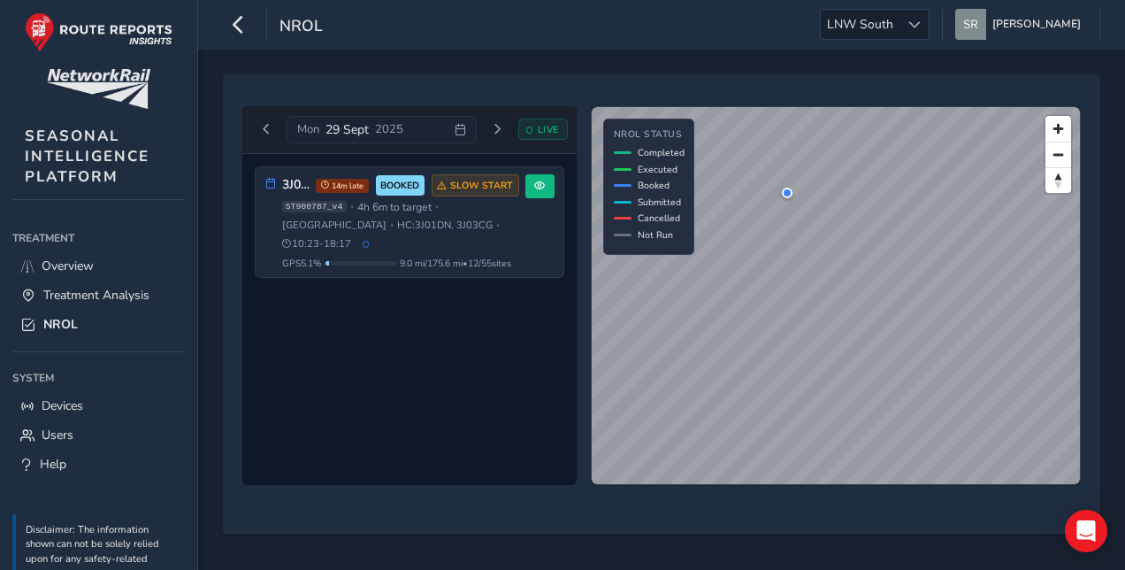 The image size is (1125, 570). I want to click on span: Booked, so click(654, 185).